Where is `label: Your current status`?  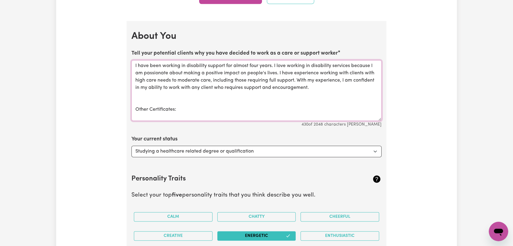 label: Your current status is located at coordinates (155, 139).